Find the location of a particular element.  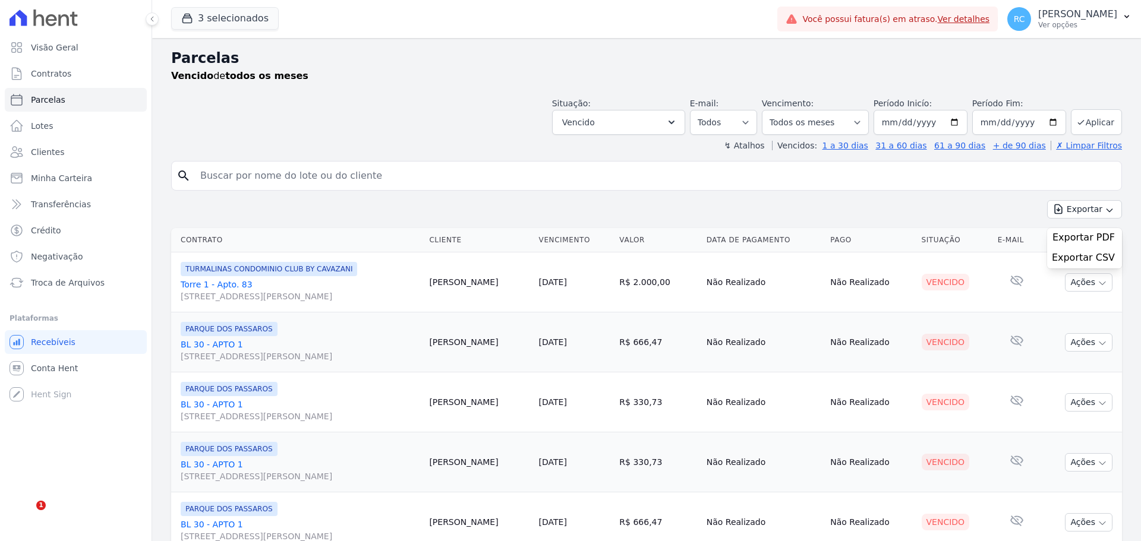

span: Vencido is located at coordinates (578, 122).